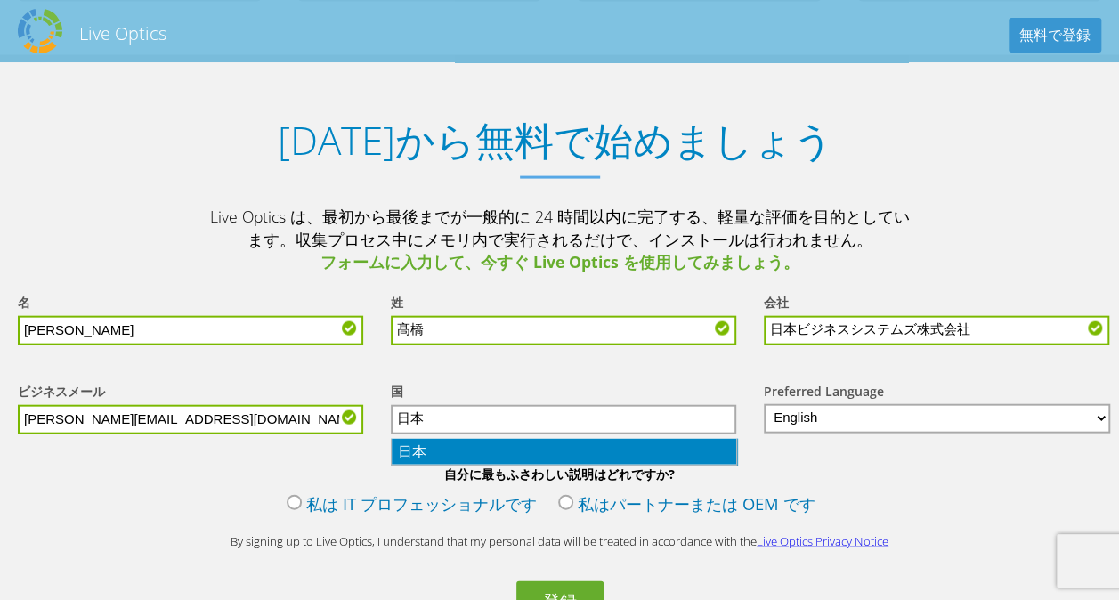 The height and width of the screenshot is (600, 1119). Describe the element at coordinates (397, 304) in the screenshot. I see `label: 姓` at that location.